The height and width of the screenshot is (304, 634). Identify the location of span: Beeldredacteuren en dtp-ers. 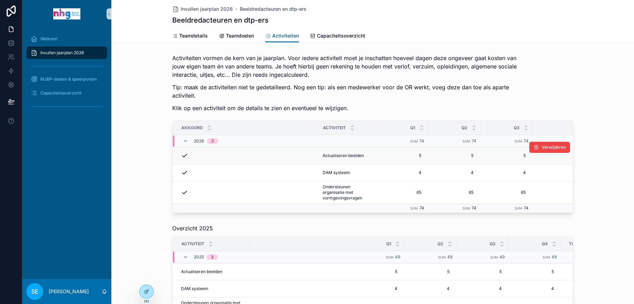
(273, 9).